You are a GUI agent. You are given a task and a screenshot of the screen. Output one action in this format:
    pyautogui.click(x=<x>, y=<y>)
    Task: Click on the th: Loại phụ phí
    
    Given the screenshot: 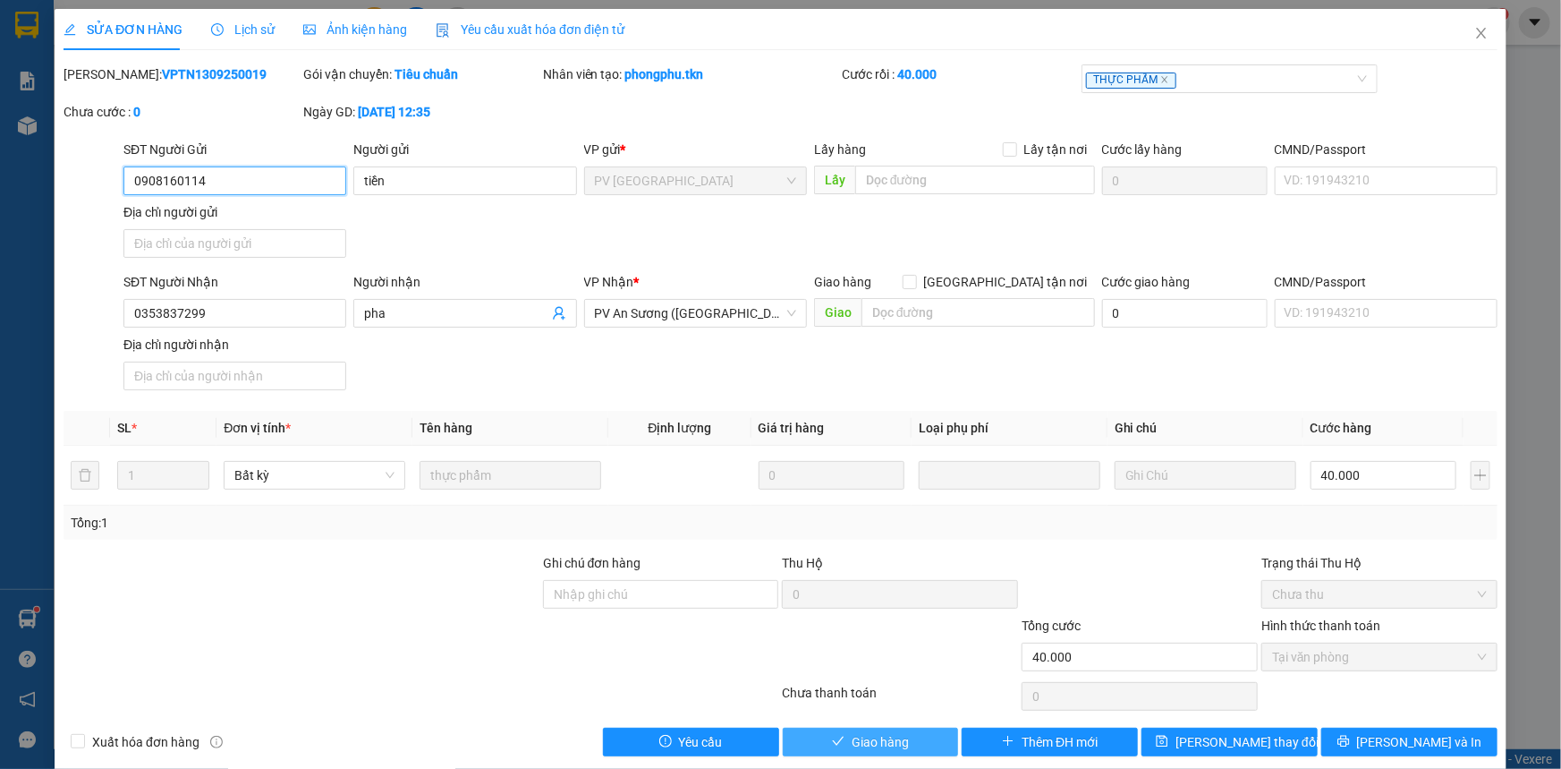 What is the action you would take?
    pyautogui.click(x=1009, y=428)
    